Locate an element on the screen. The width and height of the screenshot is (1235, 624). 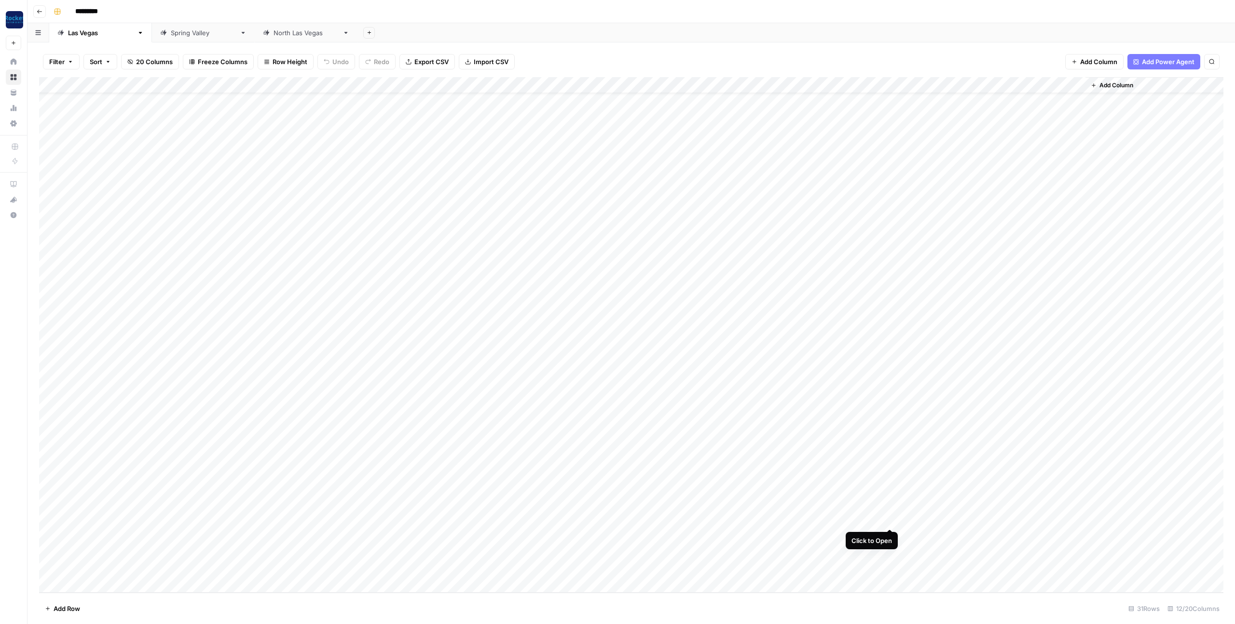
button: Undo is located at coordinates (336, 62).